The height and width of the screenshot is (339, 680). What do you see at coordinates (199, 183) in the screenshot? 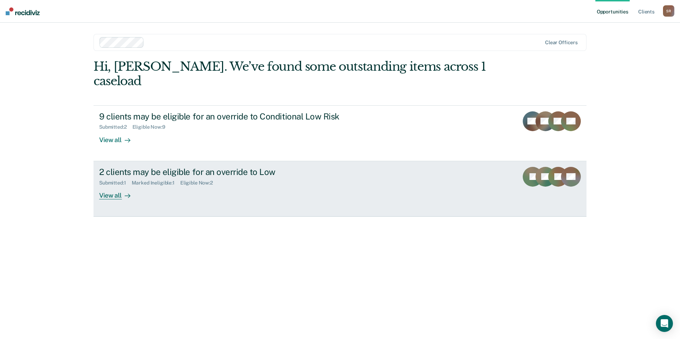
I see `div: Eligible Now : 2` at bounding box center [199, 183].